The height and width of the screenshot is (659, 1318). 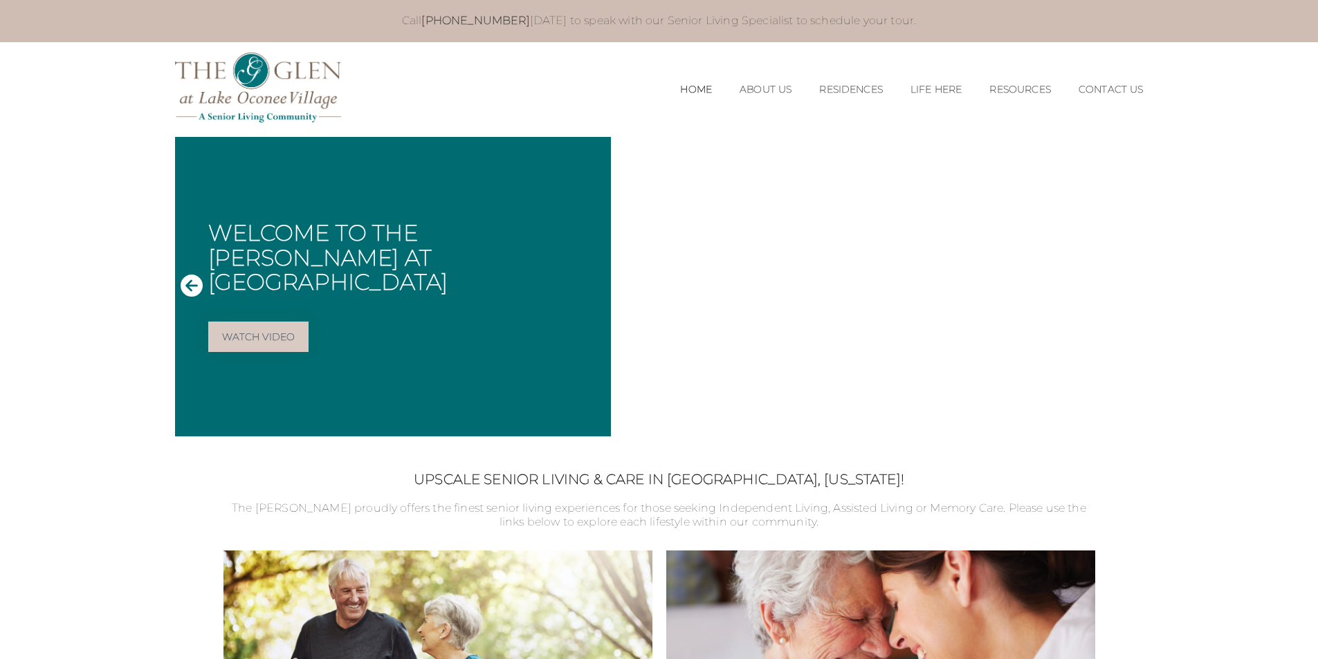 I want to click on a: Life Here, so click(x=936, y=89).